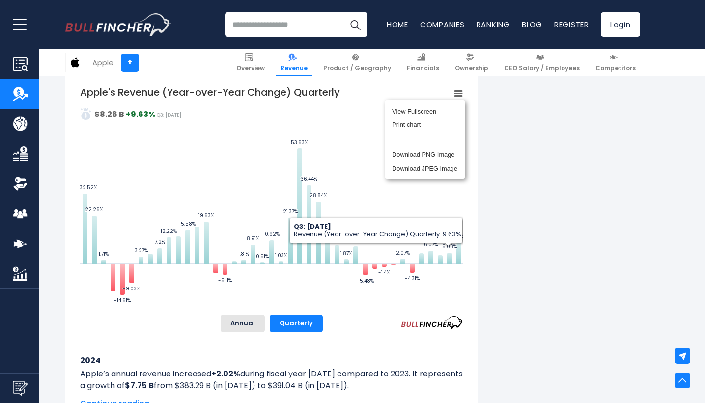  Describe the element at coordinates (118, 25) in the screenshot. I see `img: Bullfincher logo` at that location.